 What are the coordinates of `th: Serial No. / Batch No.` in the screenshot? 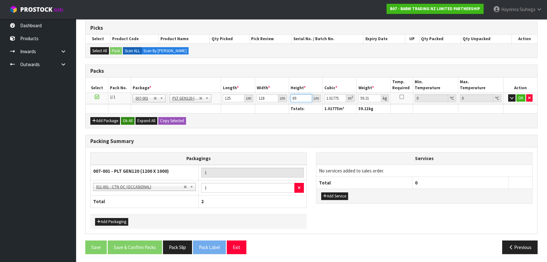 It's located at (328, 39).